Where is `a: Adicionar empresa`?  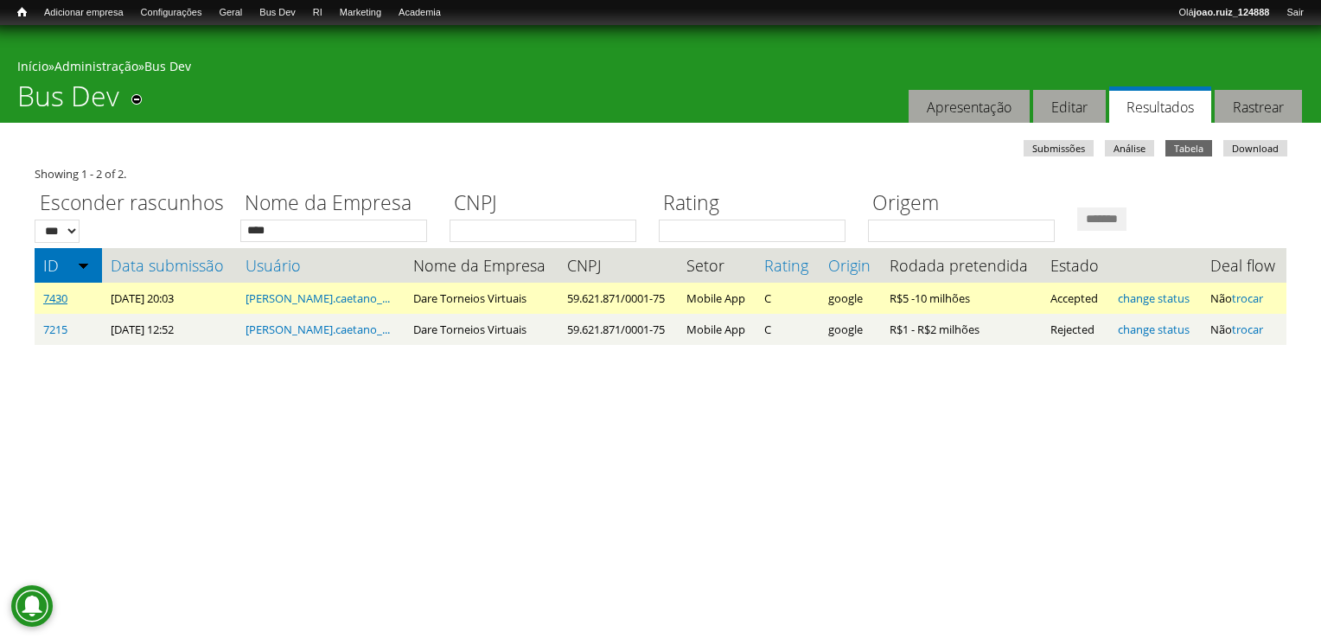 a: Adicionar empresa is located at coordinates (84, 13).